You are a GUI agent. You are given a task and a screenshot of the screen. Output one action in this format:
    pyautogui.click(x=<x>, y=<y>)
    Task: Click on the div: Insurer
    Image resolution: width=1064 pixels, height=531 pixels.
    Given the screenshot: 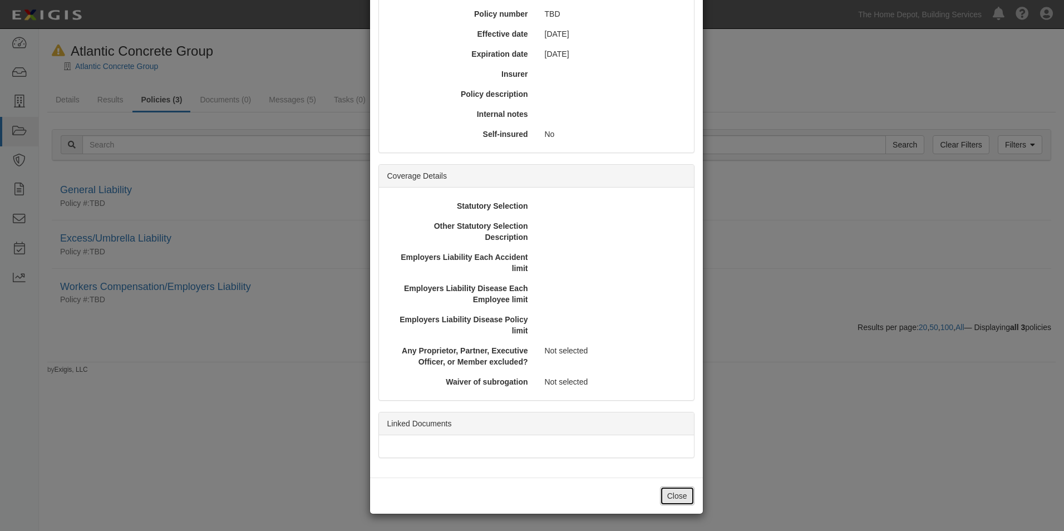 What is the action you would take?
    pyautogui.click(x=460, y=74)
    